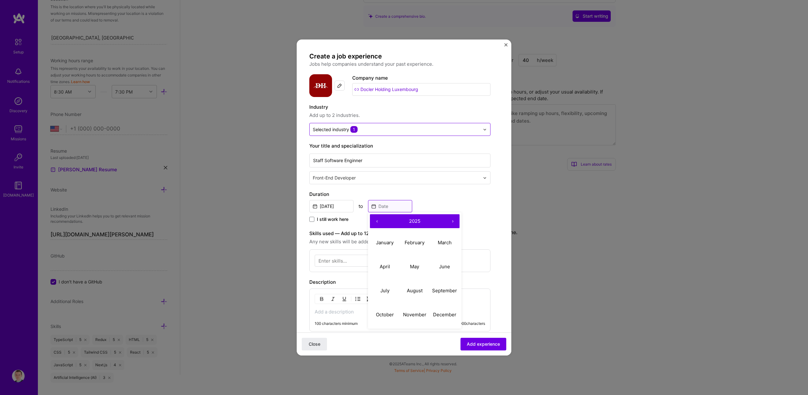 The width and height of the screenshot is (808, 395). Describe the element at coordinates (415, 221) in the screenshot. I see `button: 2025` at that location.